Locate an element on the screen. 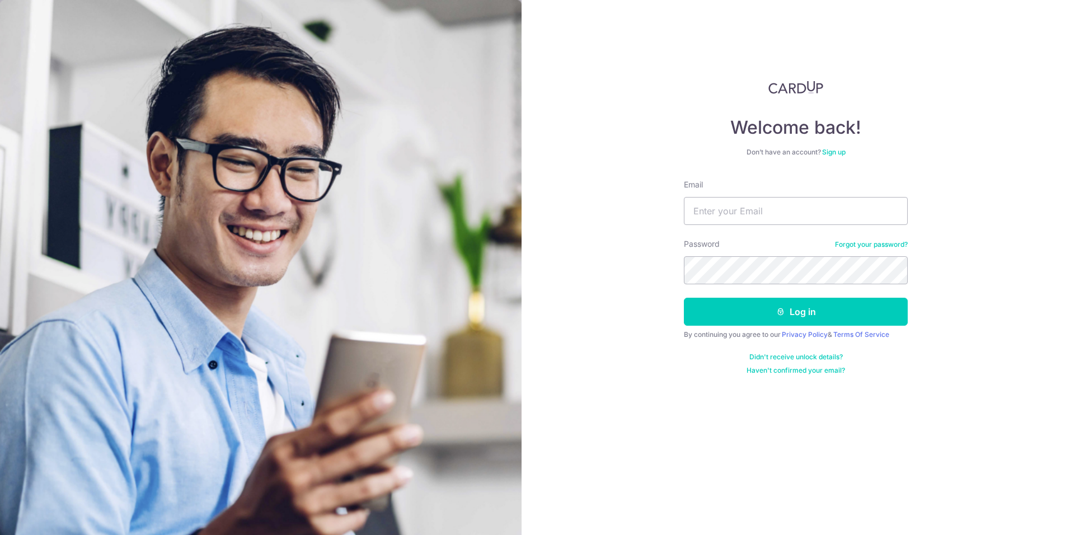 This screenshot has height=535, width=1070. img: CardUp Logo is located at coordinates (796, 87).